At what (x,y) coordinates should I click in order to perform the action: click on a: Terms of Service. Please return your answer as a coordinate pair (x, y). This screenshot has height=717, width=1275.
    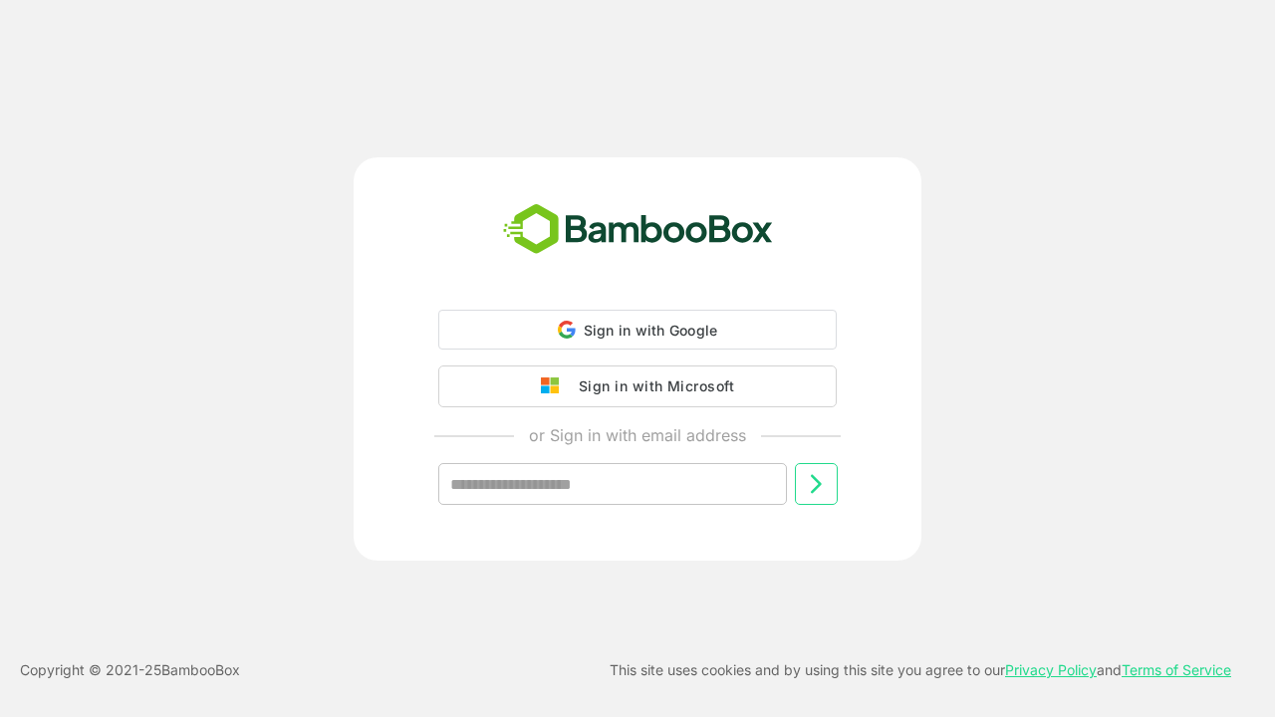
    Looking at the image, I should click on (1177, 670).